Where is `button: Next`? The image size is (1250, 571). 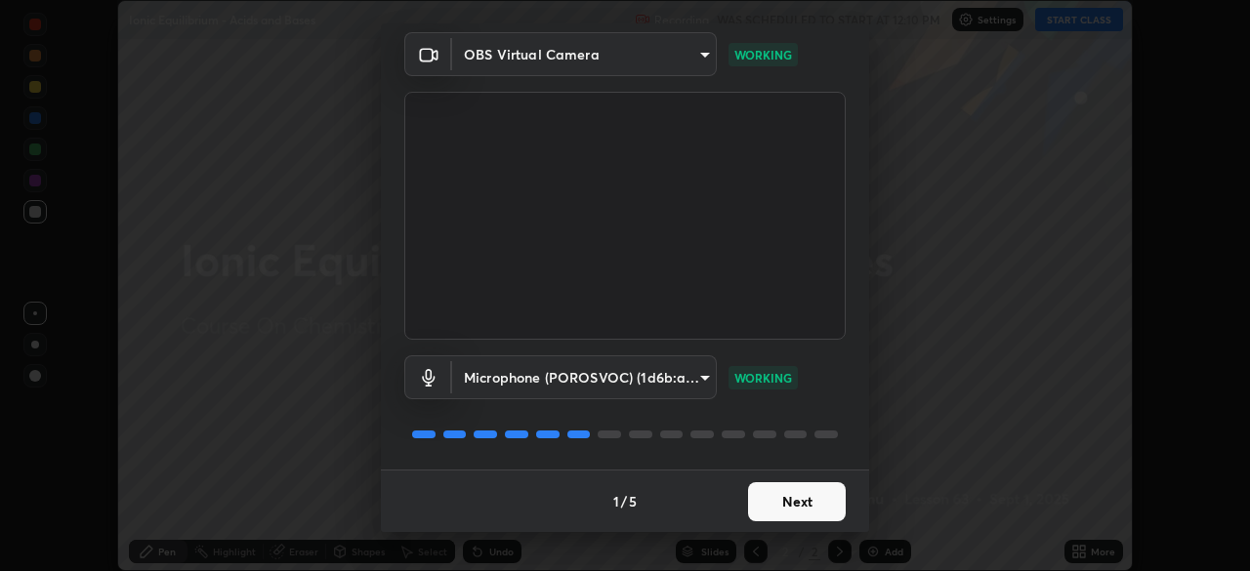 button: Next is located at coordinates (797, 502).